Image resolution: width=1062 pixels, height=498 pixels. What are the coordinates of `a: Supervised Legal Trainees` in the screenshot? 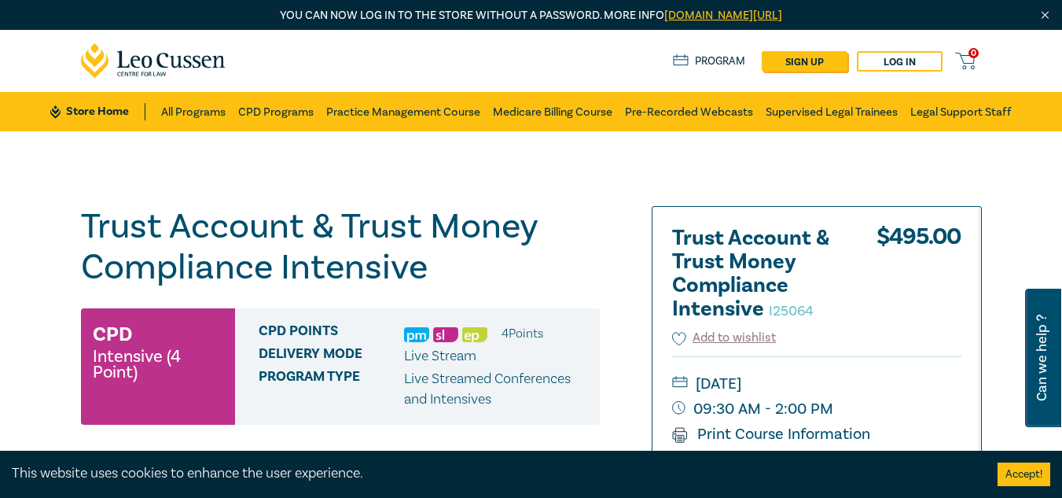 It's located at (832, 112).